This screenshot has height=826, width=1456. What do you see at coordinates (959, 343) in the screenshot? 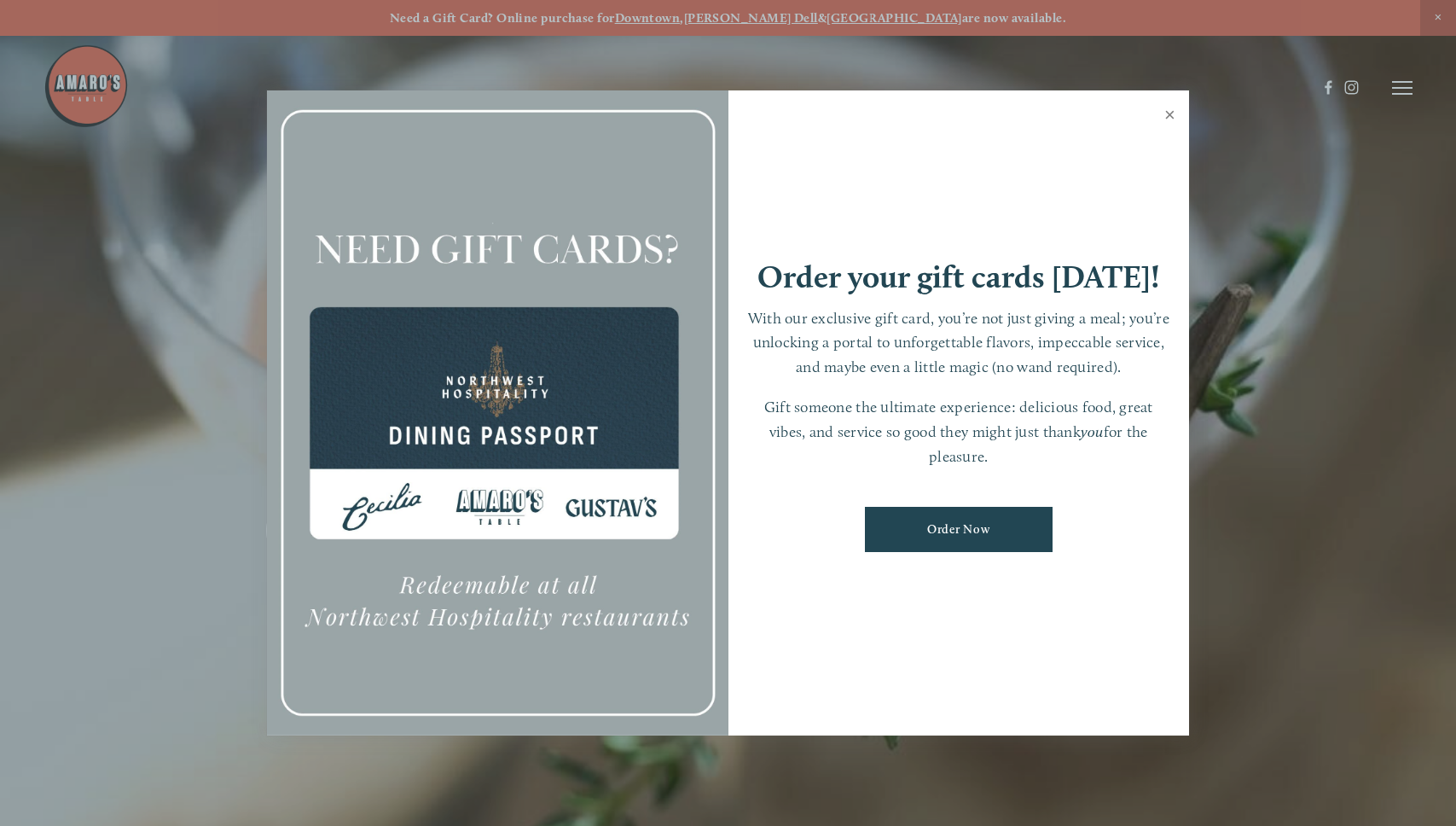
I see `p: With our exclusive gift card, you’re not just giving a meal; you’re unlocking a portal to unforge...` at bounding box center [959, 343].